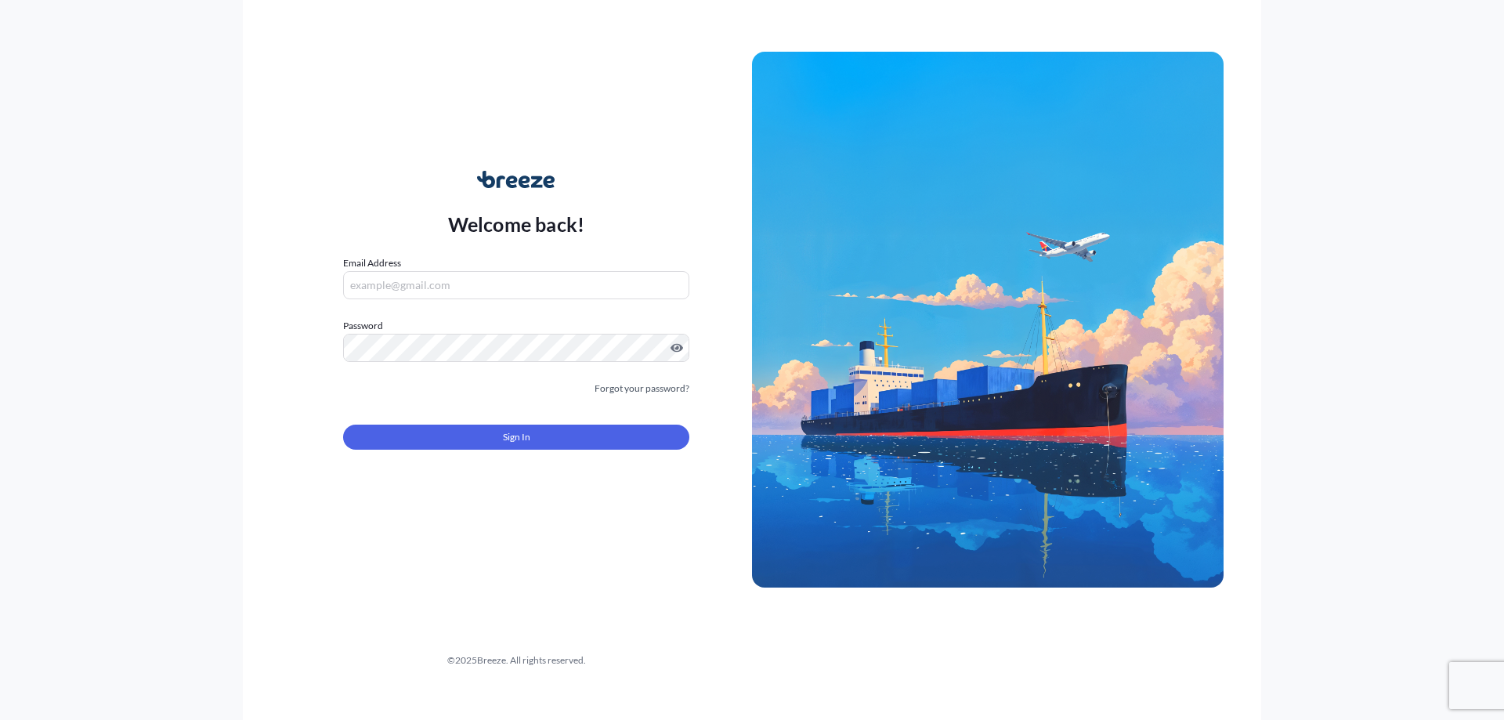 This screenshot has height=720, width=1504. I want to click on button: Show password, so click(677, 348).